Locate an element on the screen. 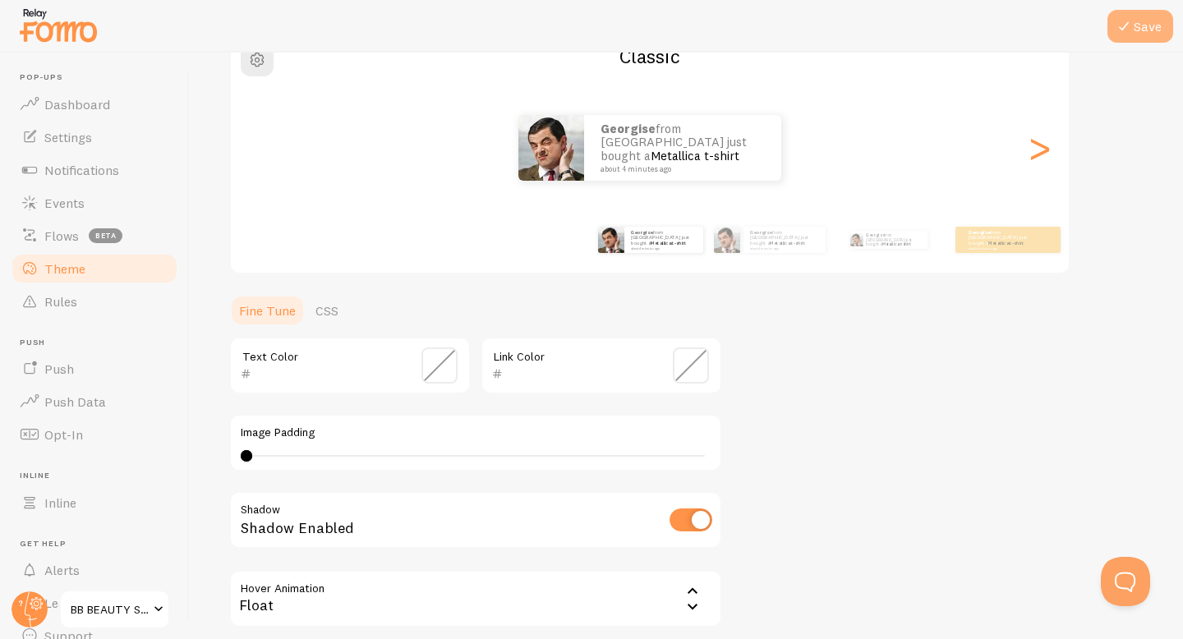 The width and height of the screenshot is (1183, 639). span: Rules is located at coordinates (61, 302).